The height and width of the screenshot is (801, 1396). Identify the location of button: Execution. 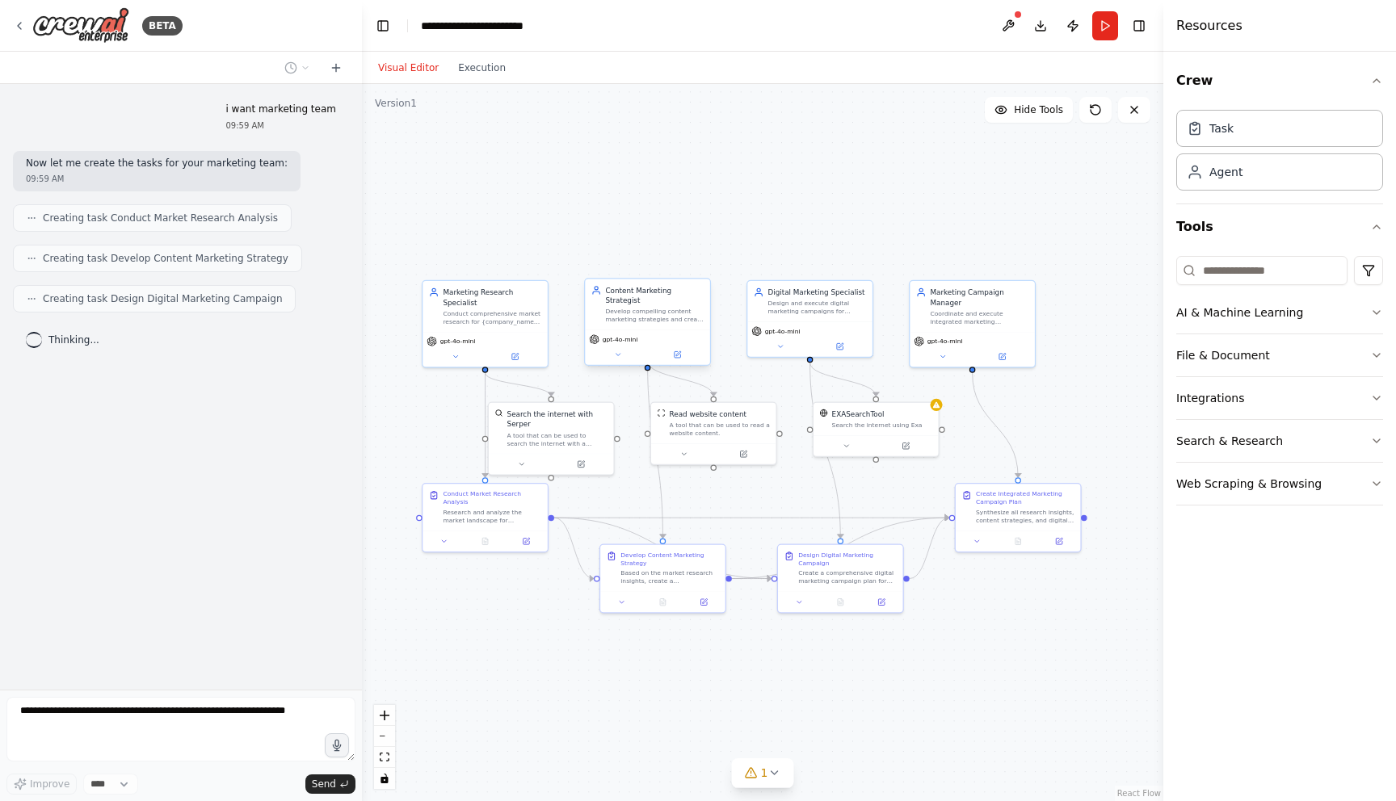
(481, 68).